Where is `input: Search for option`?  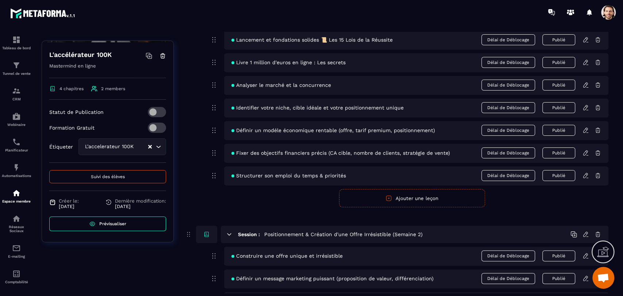 input: Search for option is located at coordinates (141, 147).